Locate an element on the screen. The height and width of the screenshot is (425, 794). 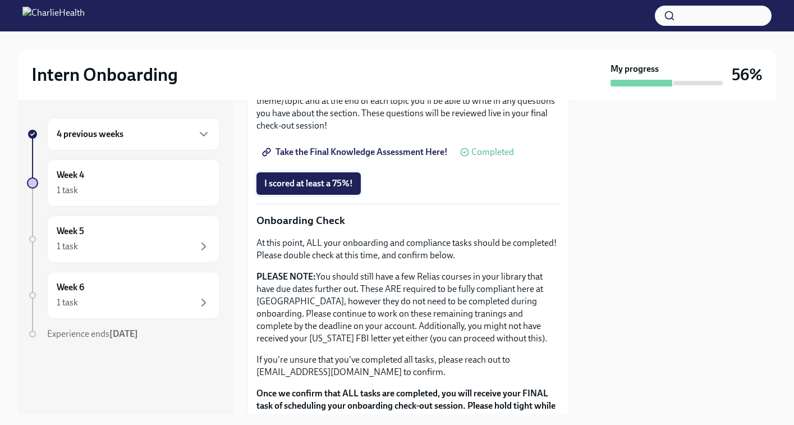
p: Onboarding Check is located at coordinates (408, 221).